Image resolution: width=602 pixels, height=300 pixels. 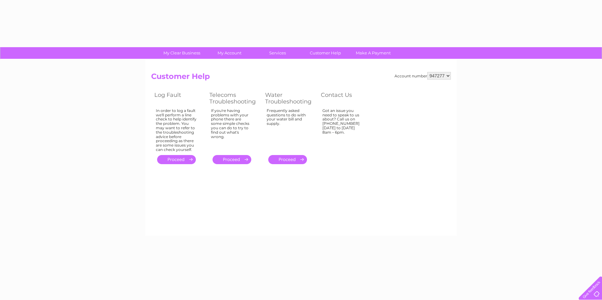 What do you see at coordinates (290, 98) in the screenshot?
I see `th: Water Troubleshooting` at bounding box center [290, 98].